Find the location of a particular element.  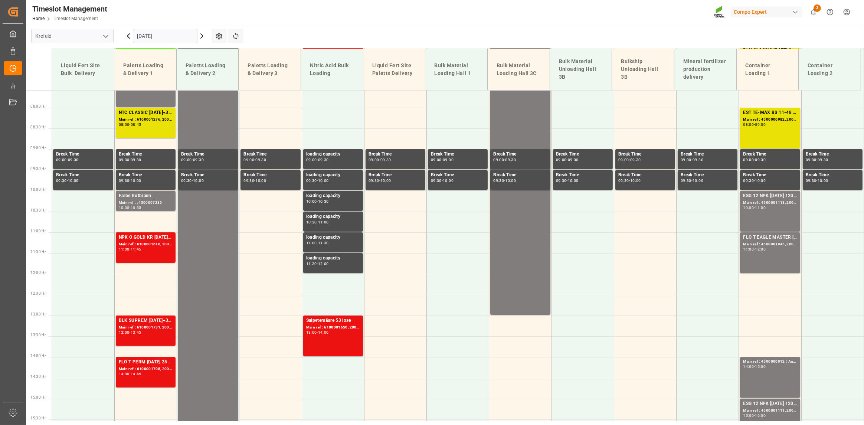

a: Home is located at coordinates (38, 19).